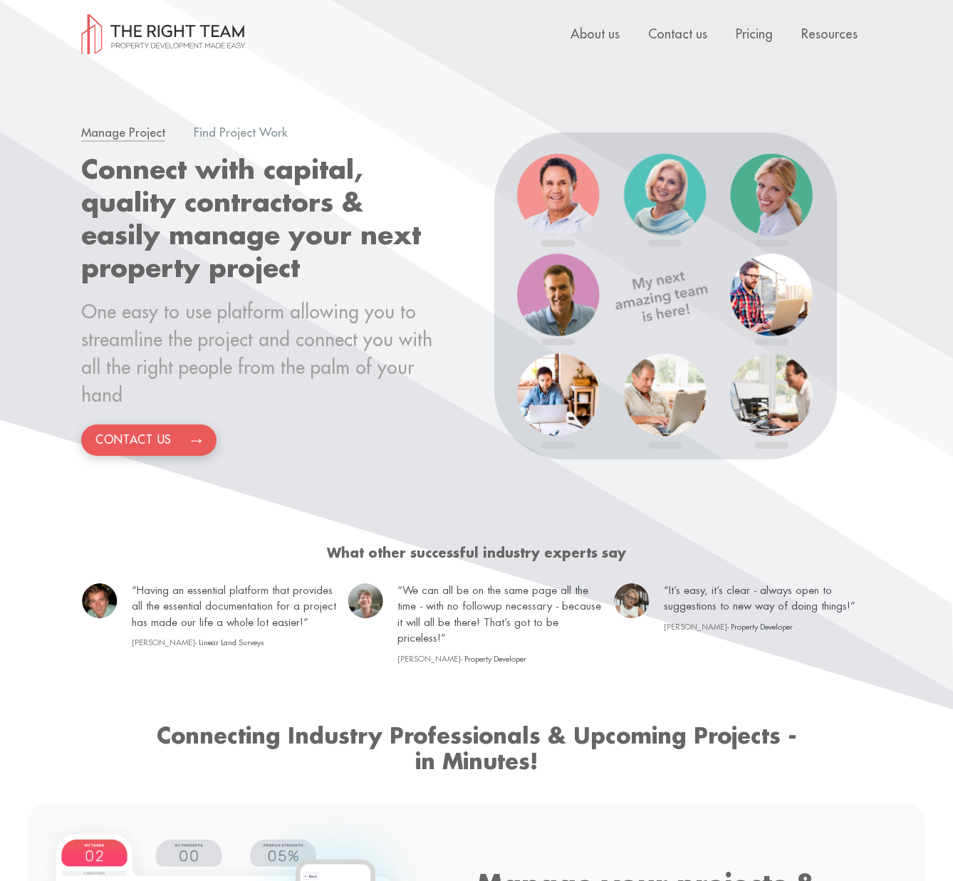  What do you see at coordinates (665, 296) in the screenshot?
I see `img: new6.png` at bounding box center [665, 296].